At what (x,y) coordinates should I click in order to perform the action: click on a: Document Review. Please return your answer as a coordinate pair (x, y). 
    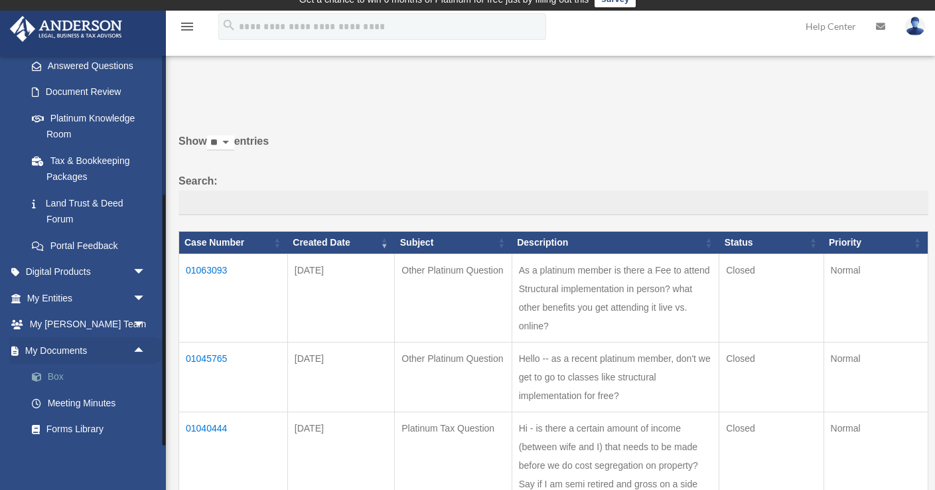
    Looking at the image, I should click on (89, 92).